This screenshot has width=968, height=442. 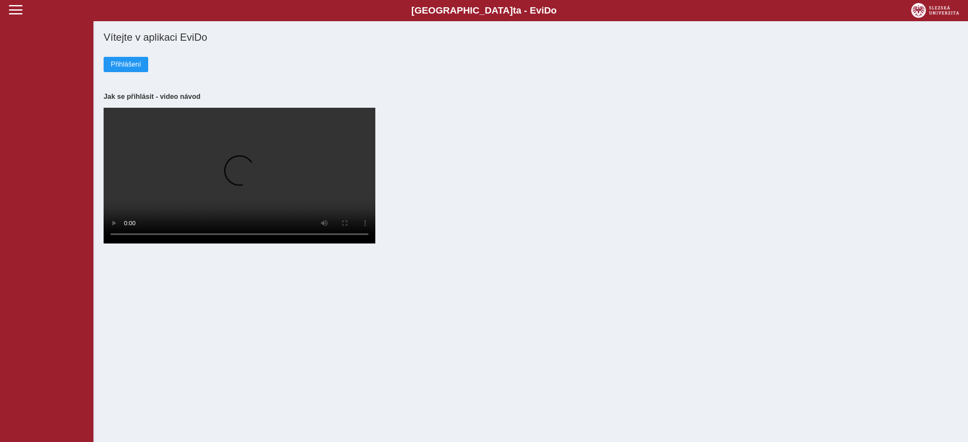 I want to click on span: D, so click(x=547, y=10).